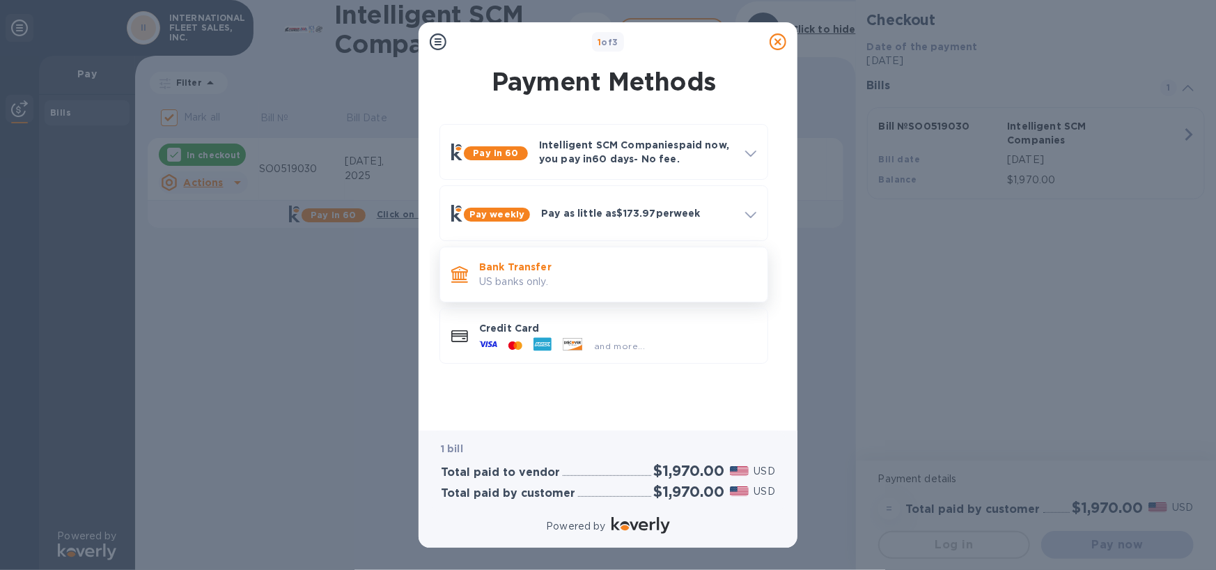 This screenshot has width=1216, height=570. I want to click on span: and more..., so click(619, 345).